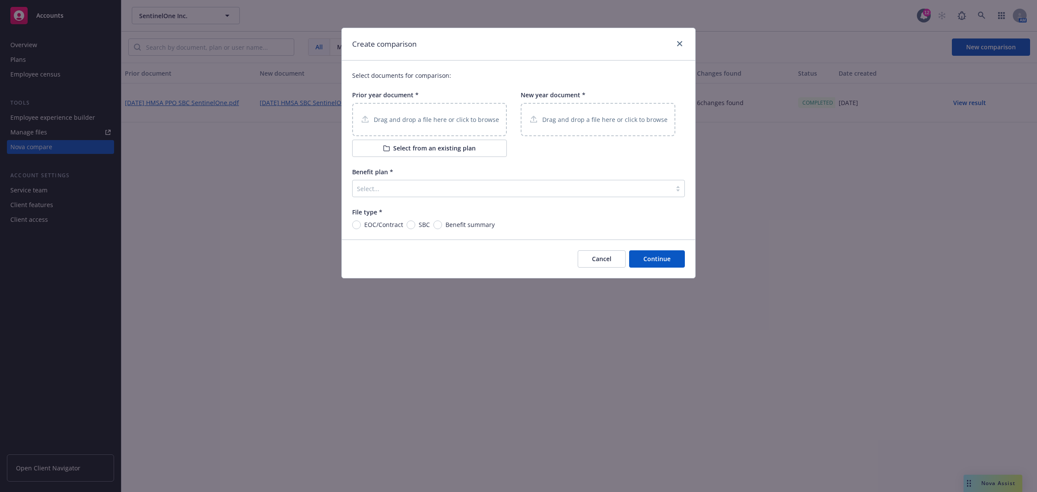 The image size is (1037, 492). What do you see at coordinates (373, 172) in the screenshot?
I see `span: Benefit plan *` at bounding box center [373, 172].